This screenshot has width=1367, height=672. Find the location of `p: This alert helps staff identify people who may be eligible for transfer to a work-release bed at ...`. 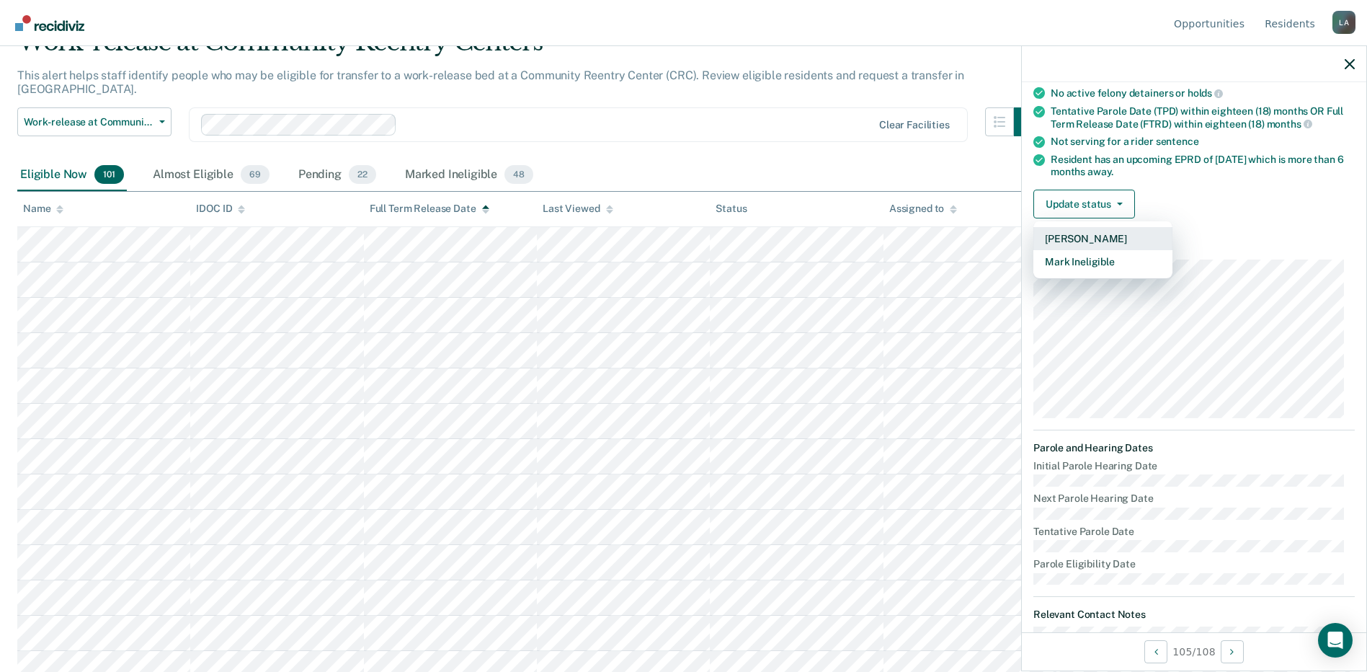

p: This alert helps staff identify people who may be eligible for transfer to a work-release bed at ... is located at coordinates (491, 82).